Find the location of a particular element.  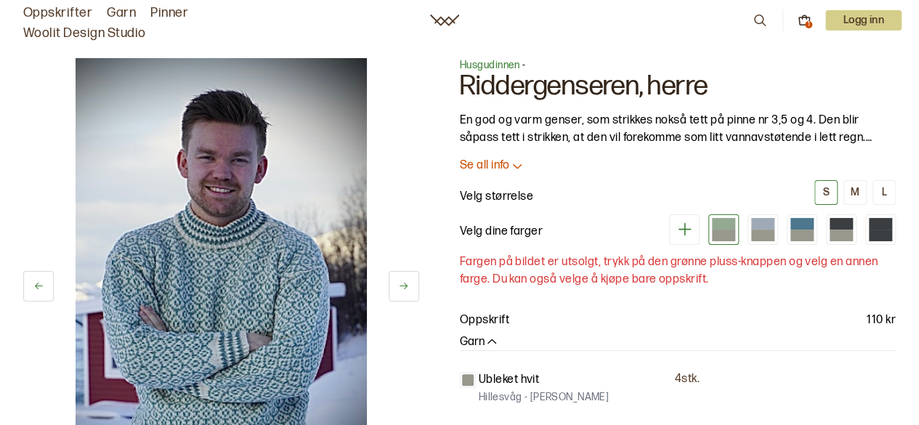

a: Oppskrifter is located at coordinates (57, 13).